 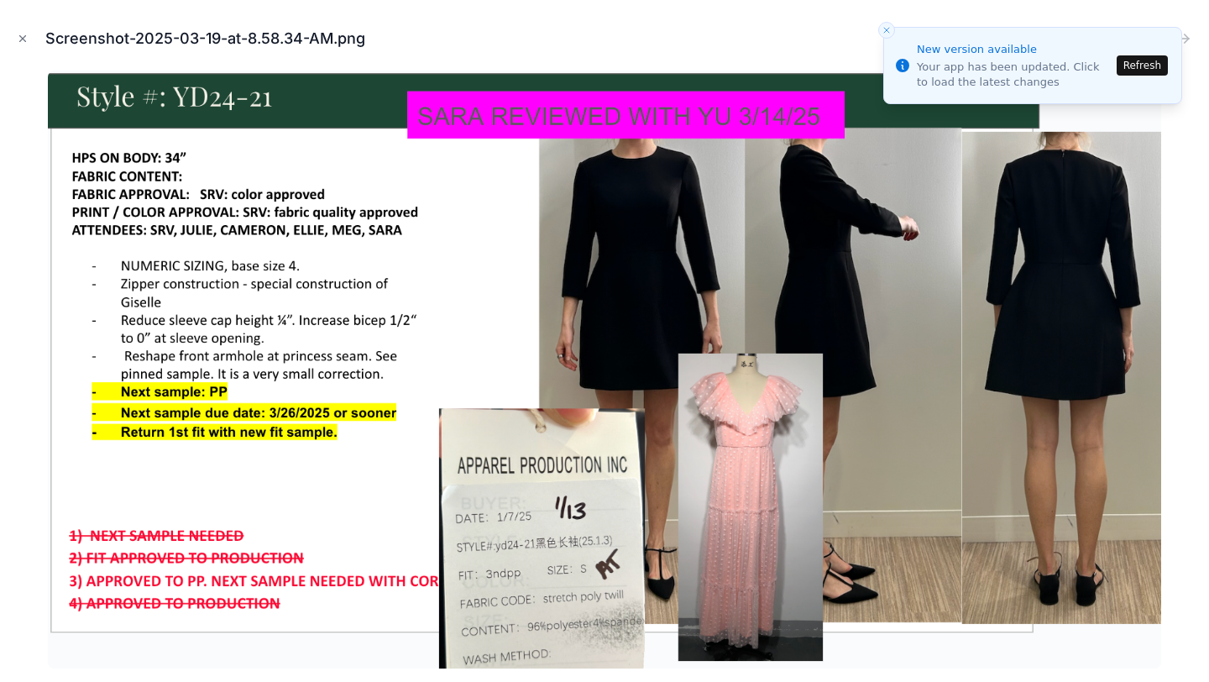 What do you see at coordinates (605, 369) in the screenshot?
I see `img: Screenshot-2025-03-19-at-8.58.34-AM.png` at bounding box center [605, 369].